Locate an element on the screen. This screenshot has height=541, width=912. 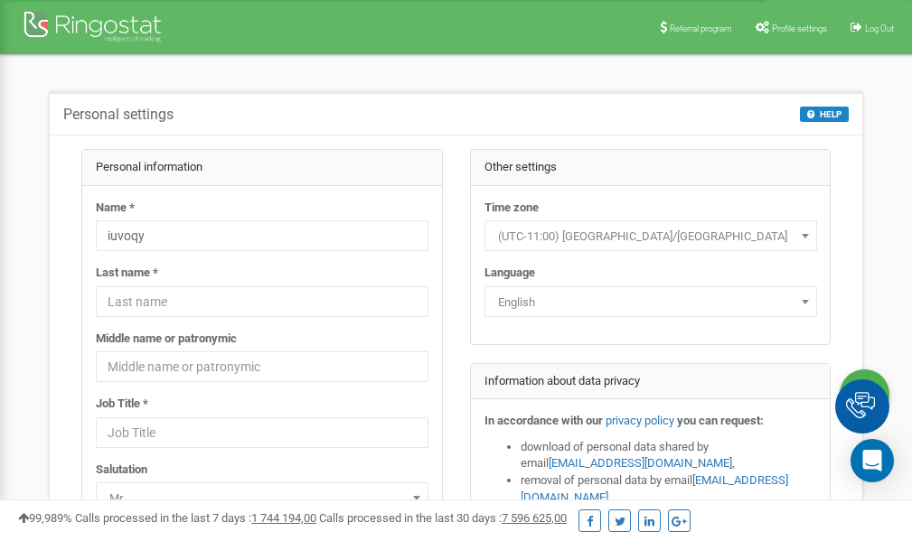
input: Middle name or patronymic is located at coordinates (262, 367).